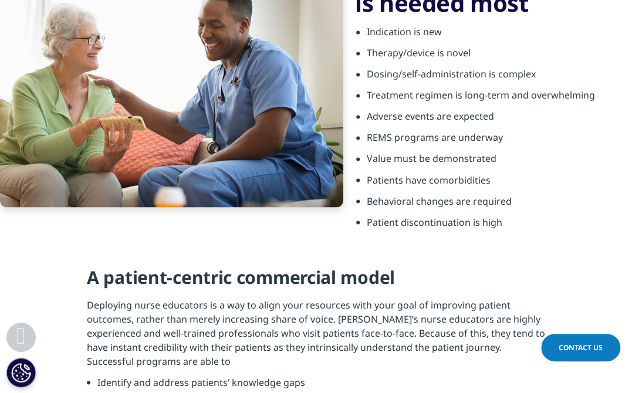  I want to click on li: Value must be demonstrated, so click(490, 162).